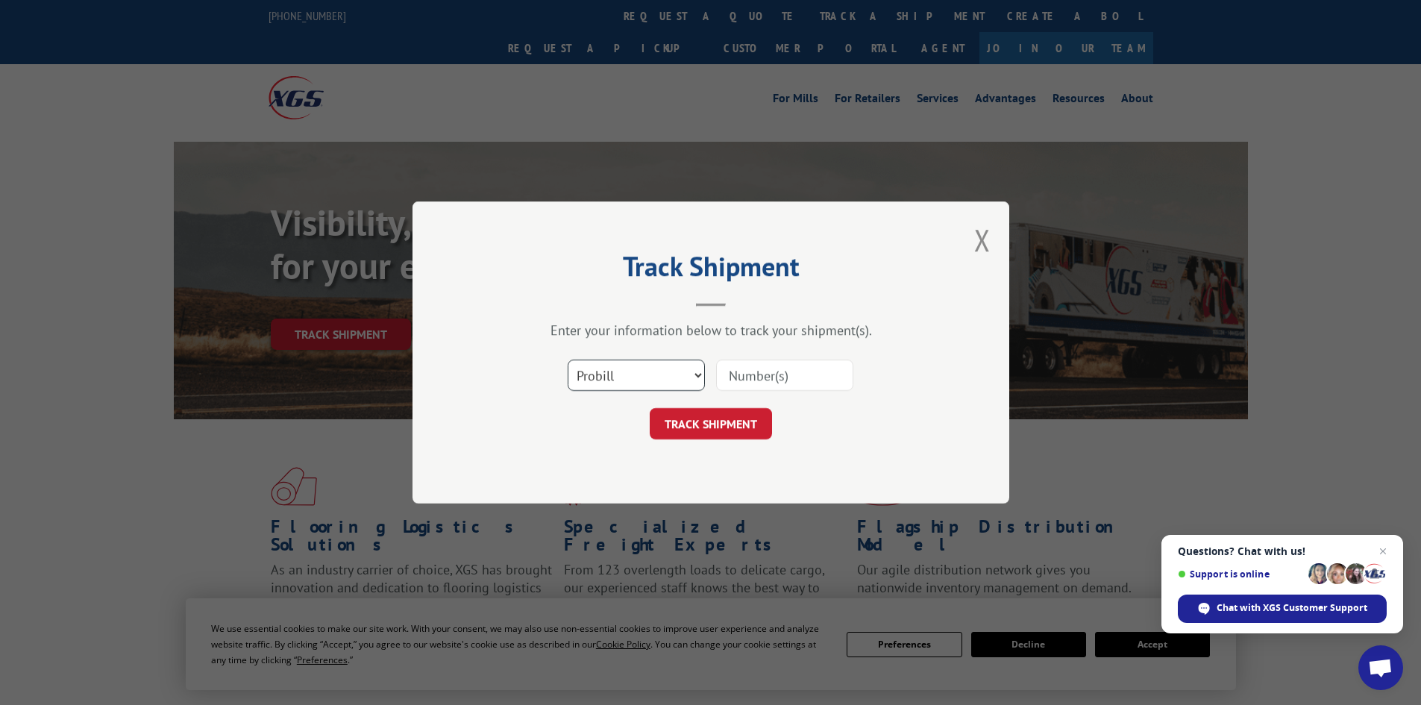 Image resolution: width=1421 pixels, height=705 pixels. I want to click on span: Chat with XGS Customer Support, so click(1292, 608).